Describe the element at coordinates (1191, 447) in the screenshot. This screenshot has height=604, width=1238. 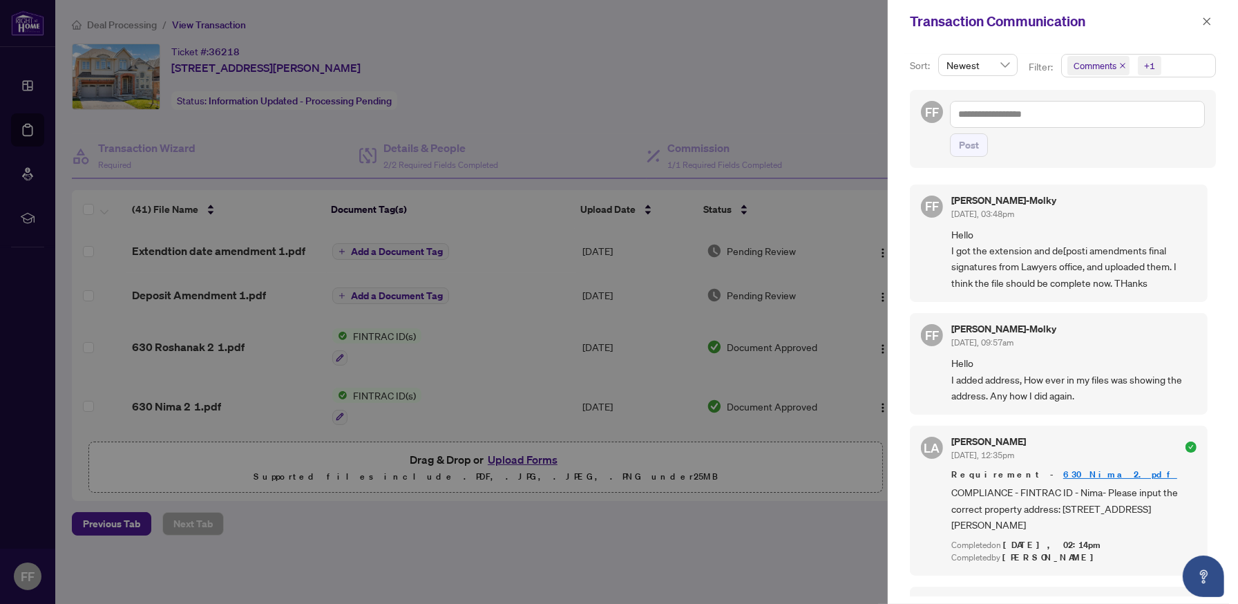
I see `span: check-circle` at that location.